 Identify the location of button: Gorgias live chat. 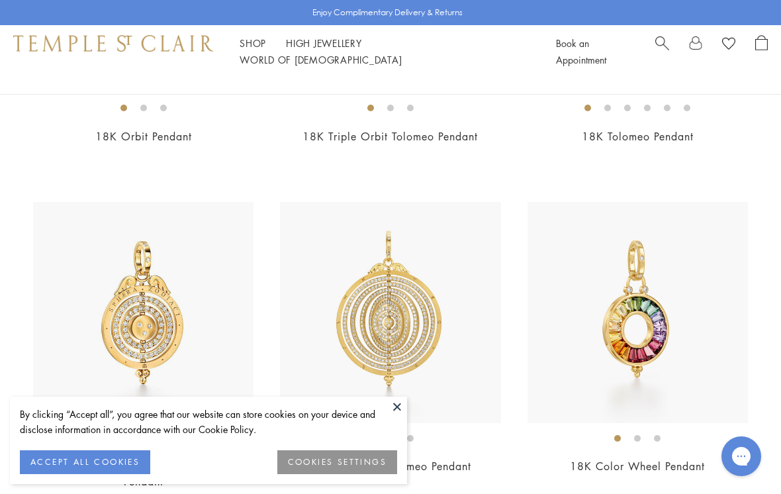
(26, 24).